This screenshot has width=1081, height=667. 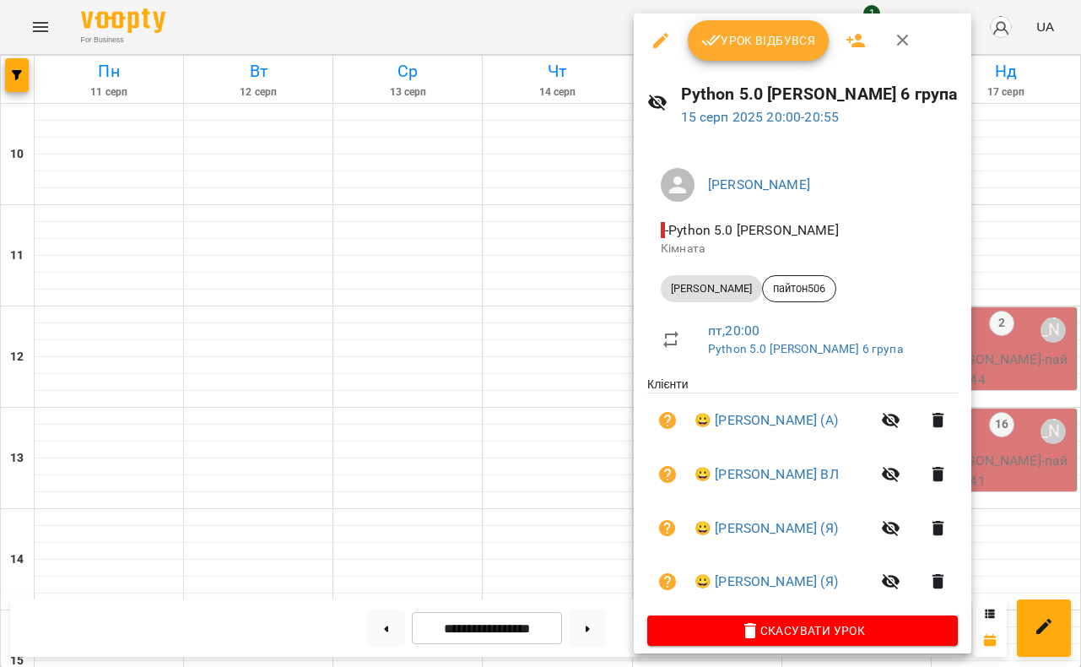 What do you see at coordinates (799, 289) in the screenshot?
I see `div: пайтон506` at bounding box center [799, 289].